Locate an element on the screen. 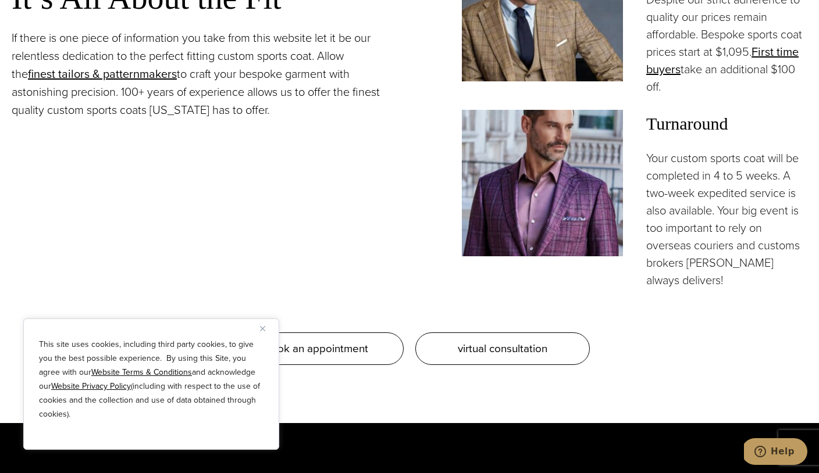 This screenshot has width=819, height=473. img: Client in red custom sportscoat with navy plaid and lavender dress shirt. Fabric by Ermenegildo Z... is located at coordinates (542, 183).